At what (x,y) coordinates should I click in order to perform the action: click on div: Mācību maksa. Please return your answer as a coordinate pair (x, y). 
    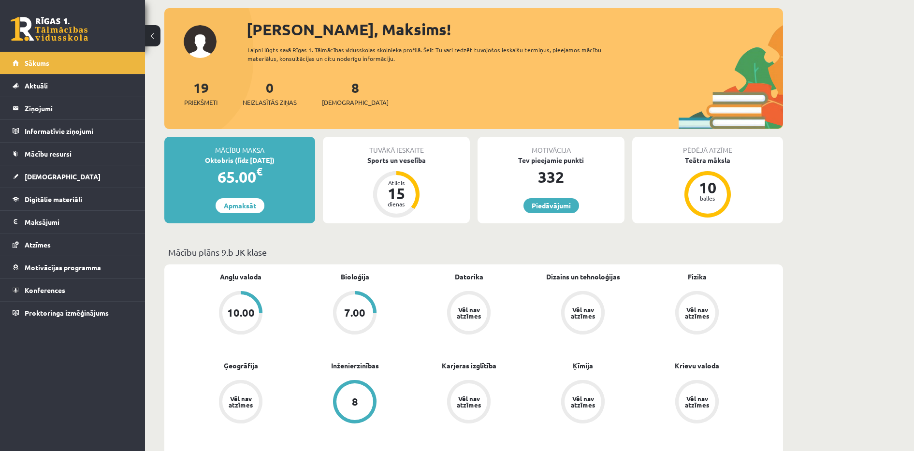
    Looking at the image, I should click on (240, 146).